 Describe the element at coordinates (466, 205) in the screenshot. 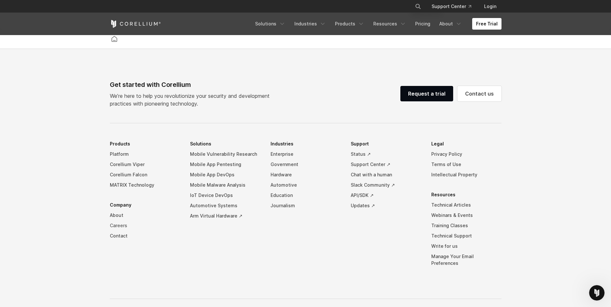

I see `a: Technical Articles` at that location.